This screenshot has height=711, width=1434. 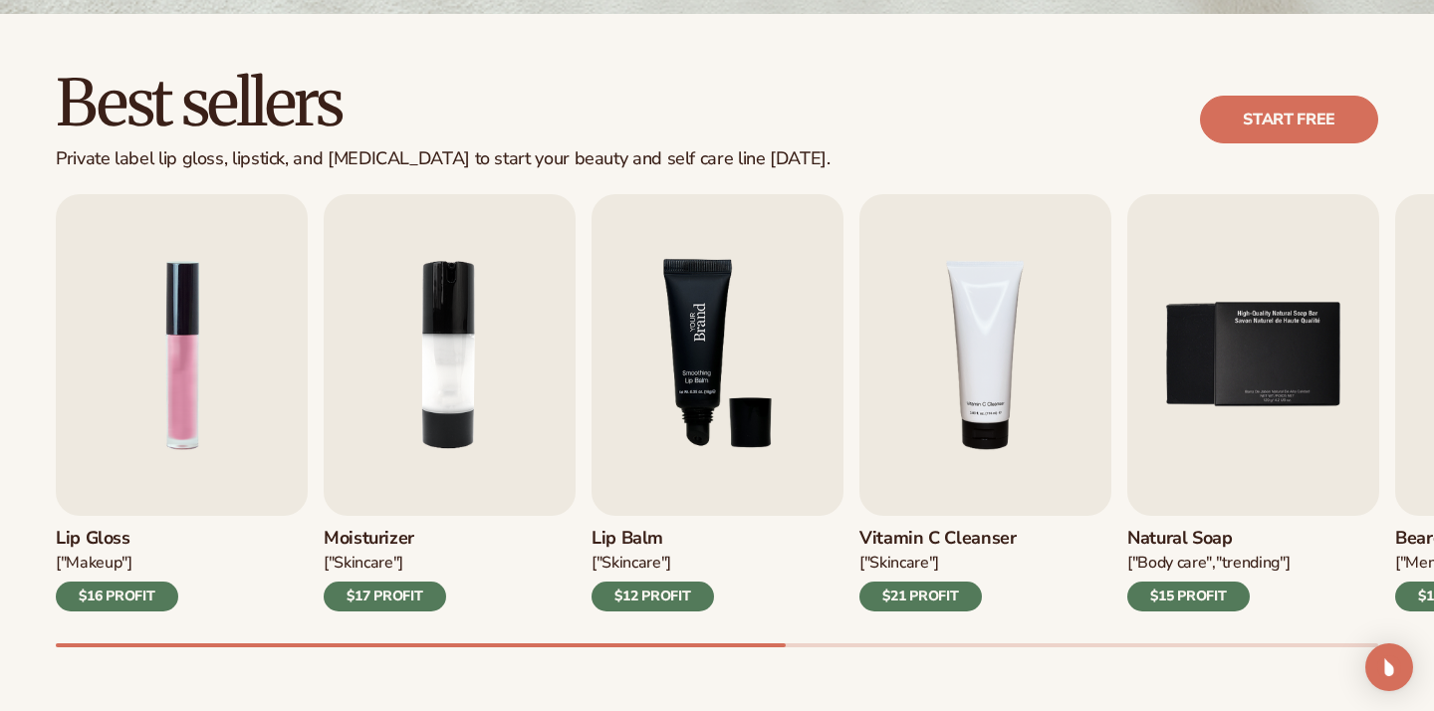 What do you see at coordinates (717, 354) in the screenshot?
I see `img: Shopify Image 7` at bounding box center [717, 354].